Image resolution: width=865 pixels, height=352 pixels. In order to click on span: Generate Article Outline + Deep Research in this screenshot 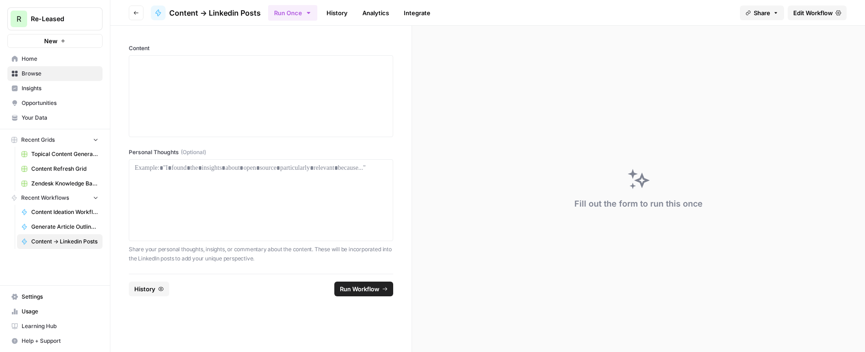, I will do `click(65, 227)`.